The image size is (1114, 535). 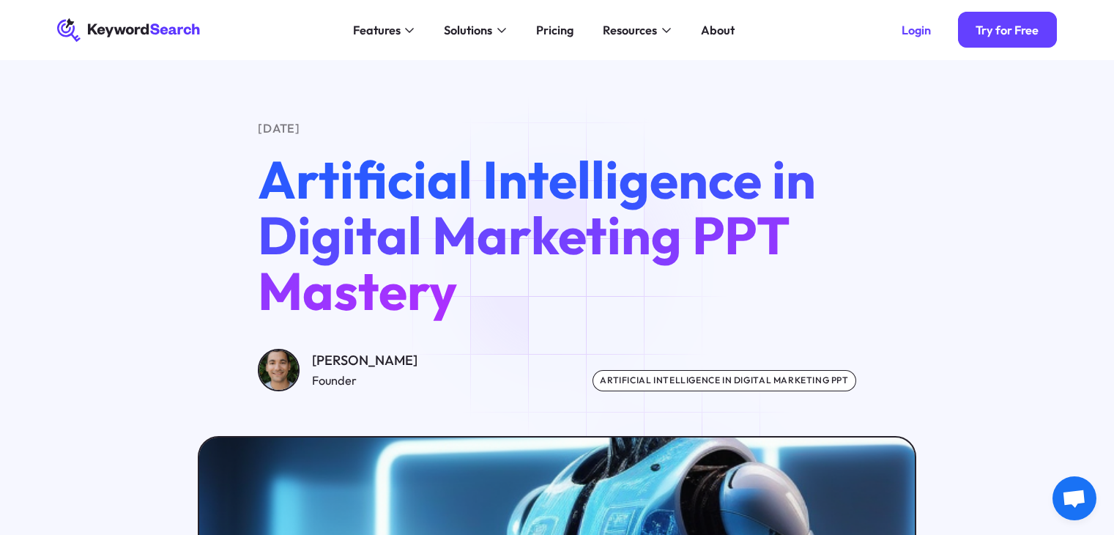 I want to click on a: Try for Free, so click(x=1007, y=29).